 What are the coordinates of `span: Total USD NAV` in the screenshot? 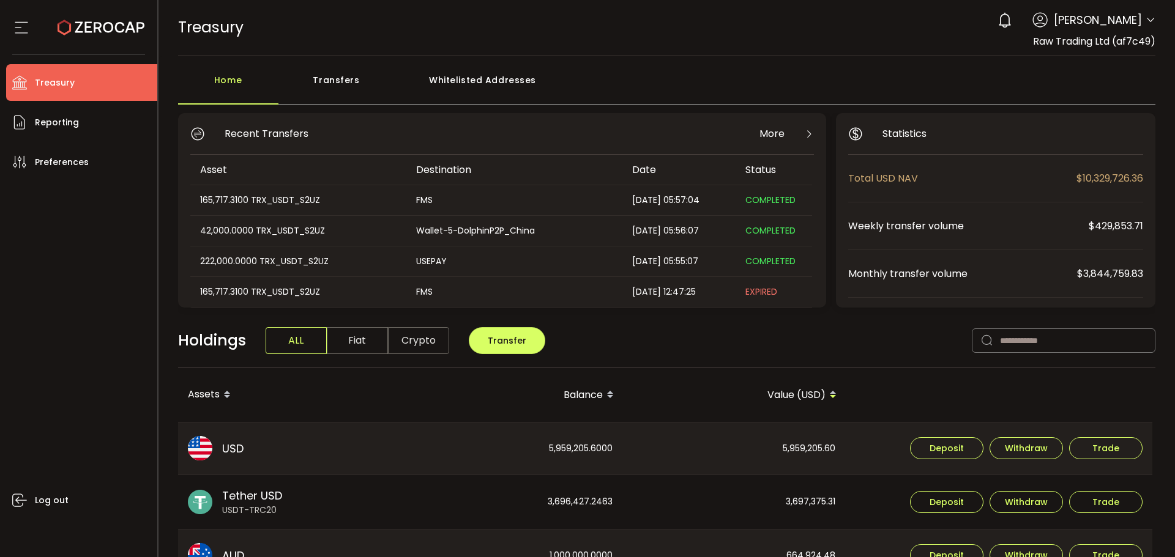 It's located at (962, 178).